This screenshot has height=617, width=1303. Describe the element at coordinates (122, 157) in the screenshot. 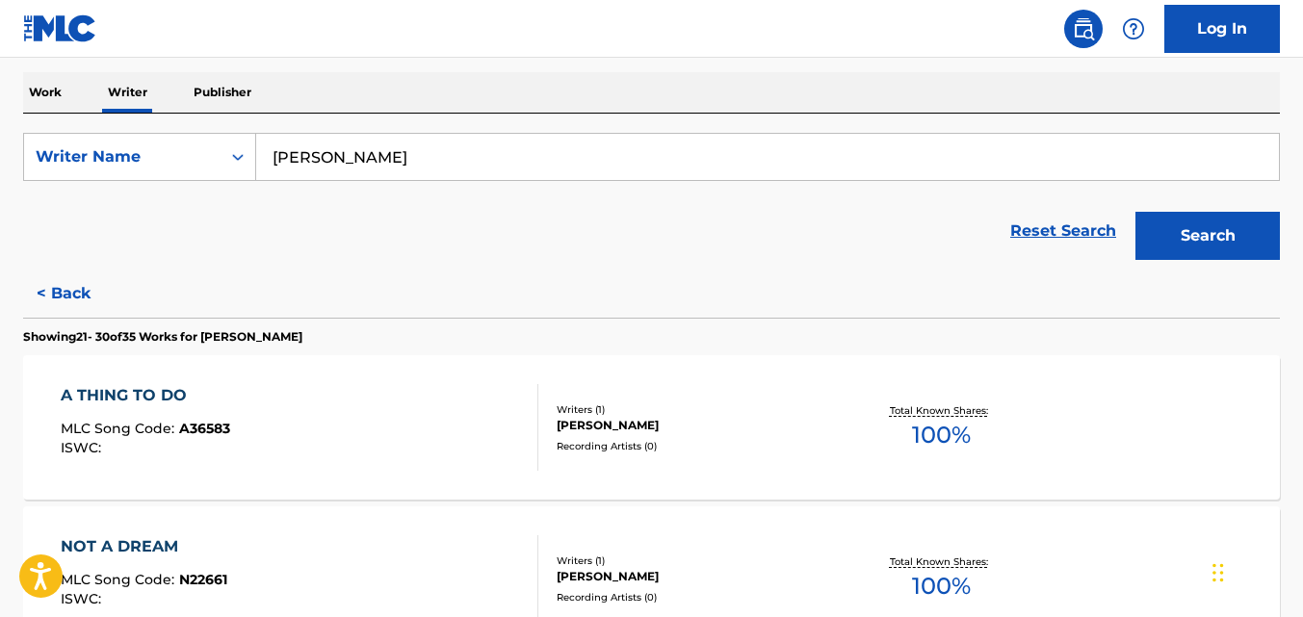

I see `div: Writer Name` at that location.